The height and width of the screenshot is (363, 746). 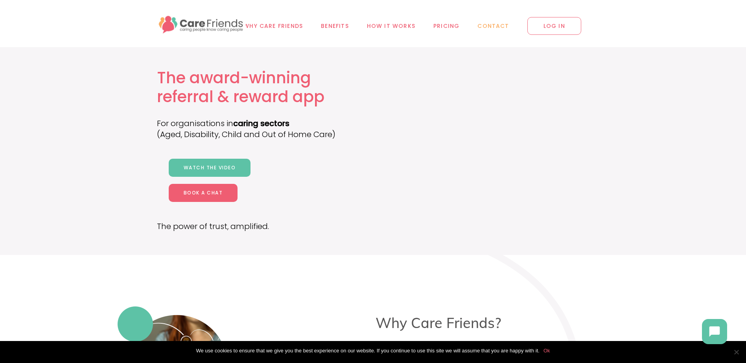 I want to click on h3: Why Care Friends?, so click(x=438, y=323).